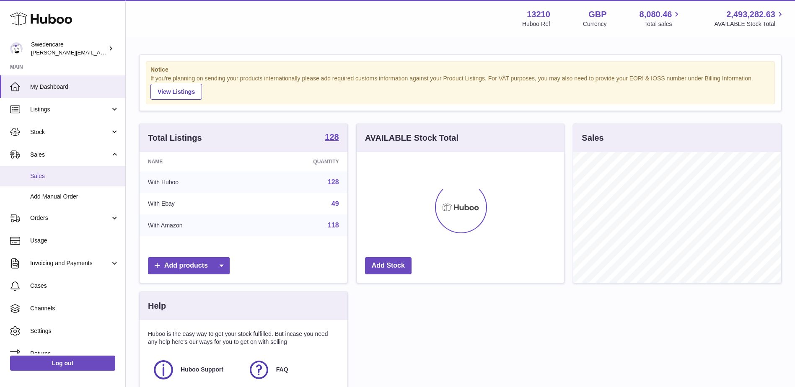 This screenshot has width=795, height=387. What do you see at coordinates (69, 49) in the screenshot?
I see `div: Swedencare` at bounding box center [69, 49].